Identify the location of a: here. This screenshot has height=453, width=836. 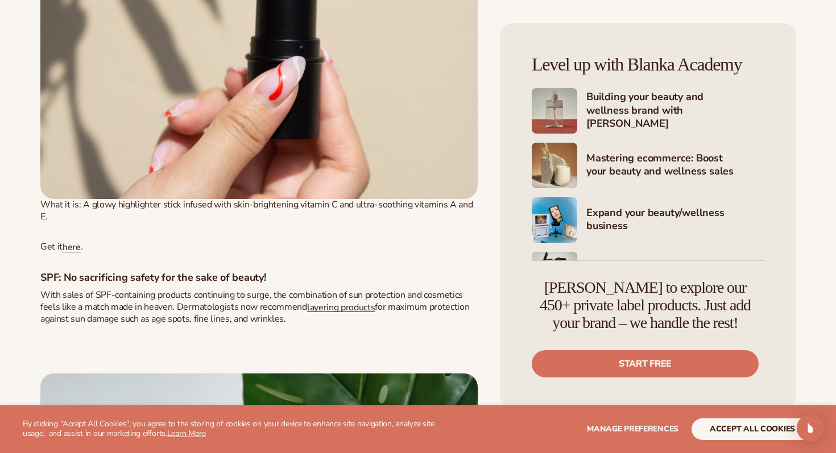
(72, 247).